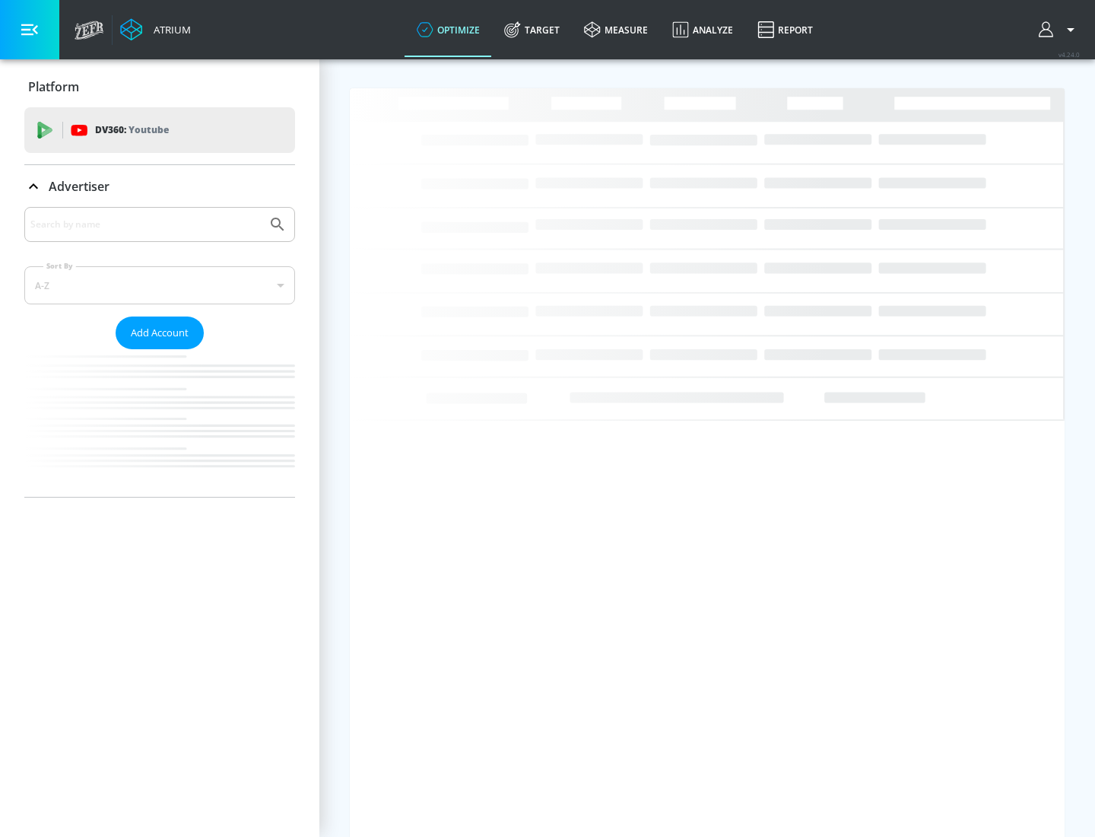  What do you see at coordinates (448, 30) in the screenshot?
I see `a: optimize` at bounding box center [448, 30].